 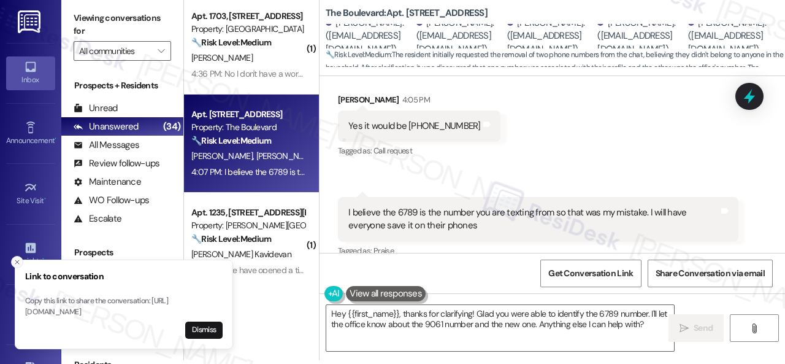 What do you see at coordinates (590, 273) in the screenshot?
I see `button: Get Conversation Link` at bounding box center [590, 273].